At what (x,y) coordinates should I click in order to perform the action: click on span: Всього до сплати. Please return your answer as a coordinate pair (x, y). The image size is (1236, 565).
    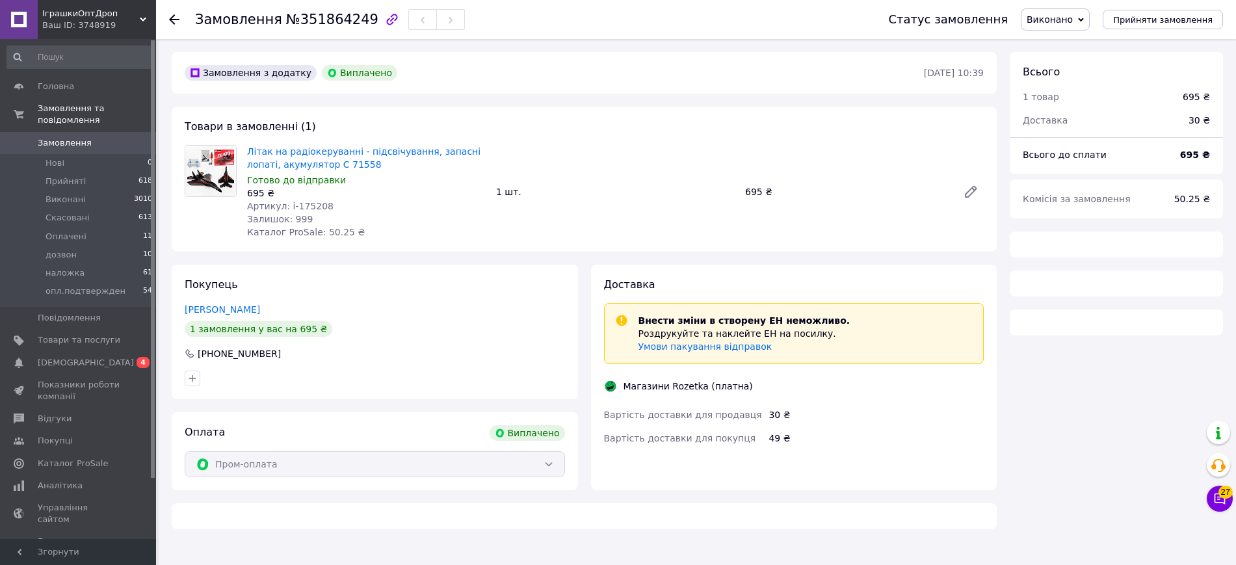
    Looking at the image, I should click on (1064, 155).